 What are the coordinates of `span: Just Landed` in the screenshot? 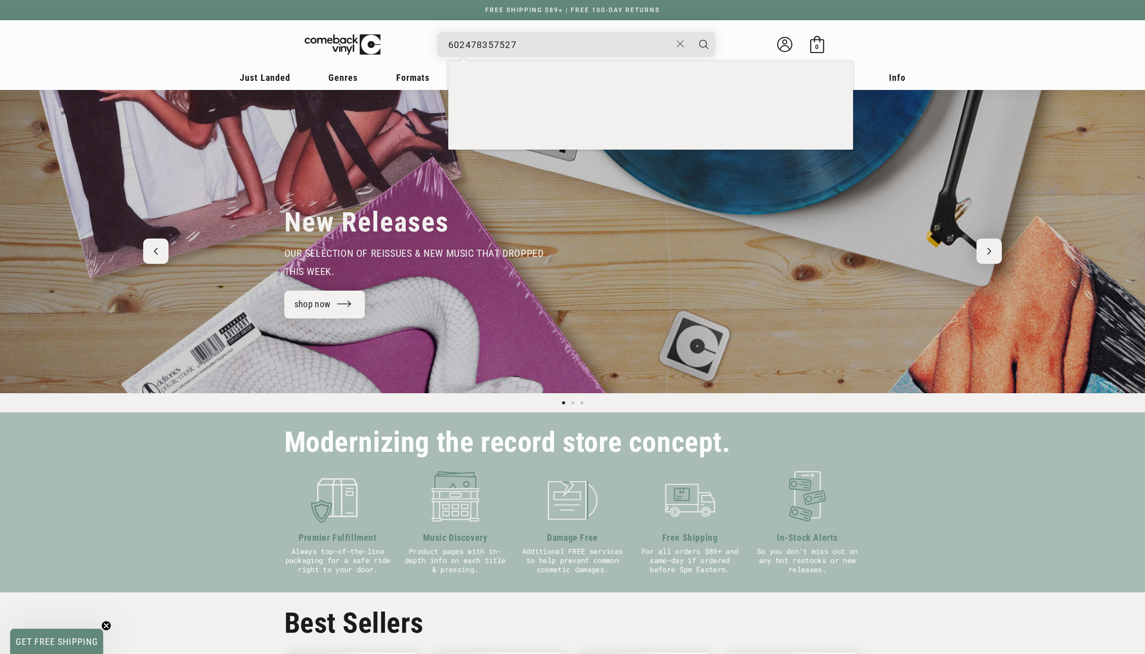 It's located at (265, 77).